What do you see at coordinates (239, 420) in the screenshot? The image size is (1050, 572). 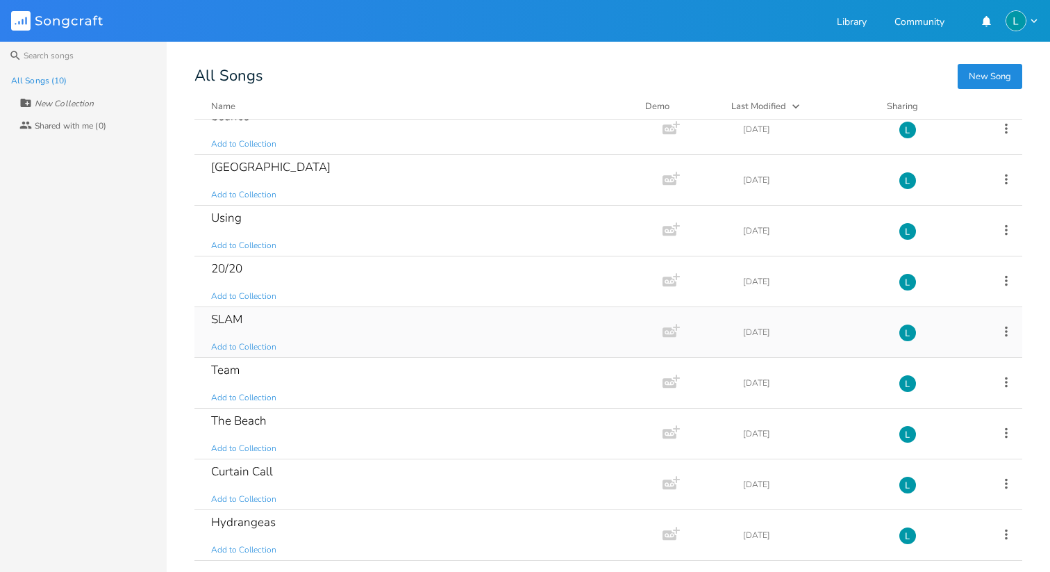 I see `div: The Beach` at bounding box center [239, 420].